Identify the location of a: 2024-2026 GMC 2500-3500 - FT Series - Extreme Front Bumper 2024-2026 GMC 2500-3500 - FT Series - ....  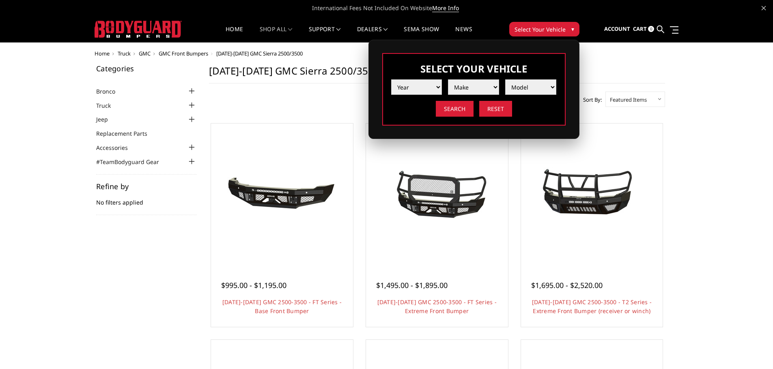
(437, 195).